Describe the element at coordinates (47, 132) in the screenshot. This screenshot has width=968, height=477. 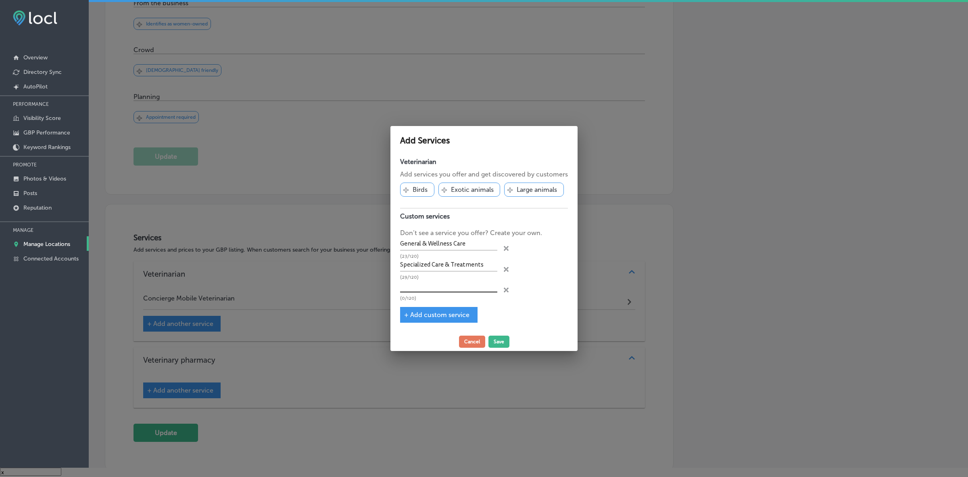
I see `p: GBP Performance` at that location.